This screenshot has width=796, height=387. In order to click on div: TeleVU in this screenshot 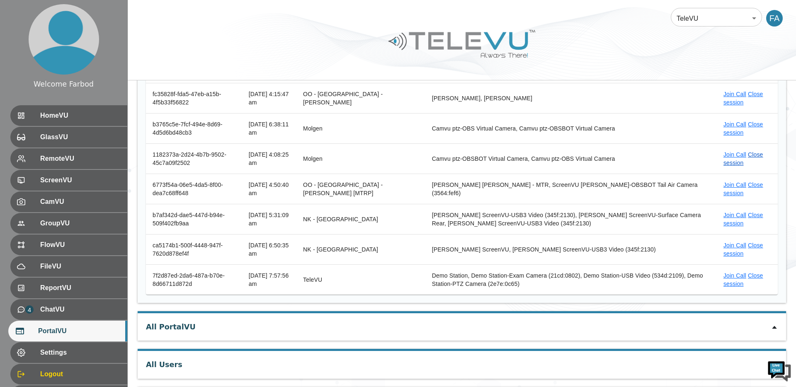, I will do `click(717, 18)`.